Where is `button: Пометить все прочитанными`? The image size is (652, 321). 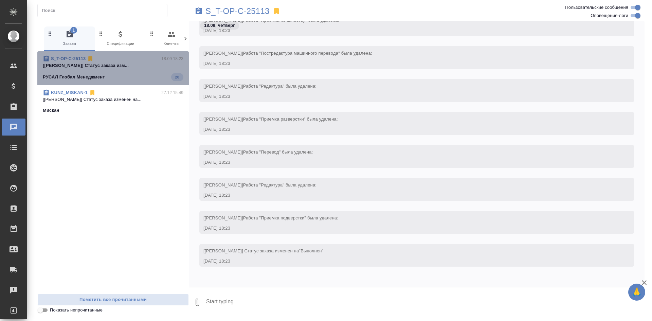 button: Пометить все прочитанными is located at coordinates (113, 299).